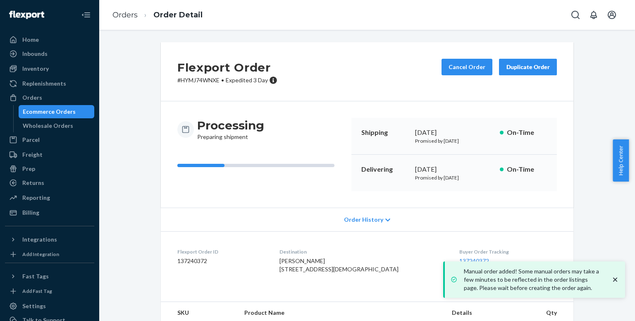  I want to click on a: Reporting, so click(50, 198).